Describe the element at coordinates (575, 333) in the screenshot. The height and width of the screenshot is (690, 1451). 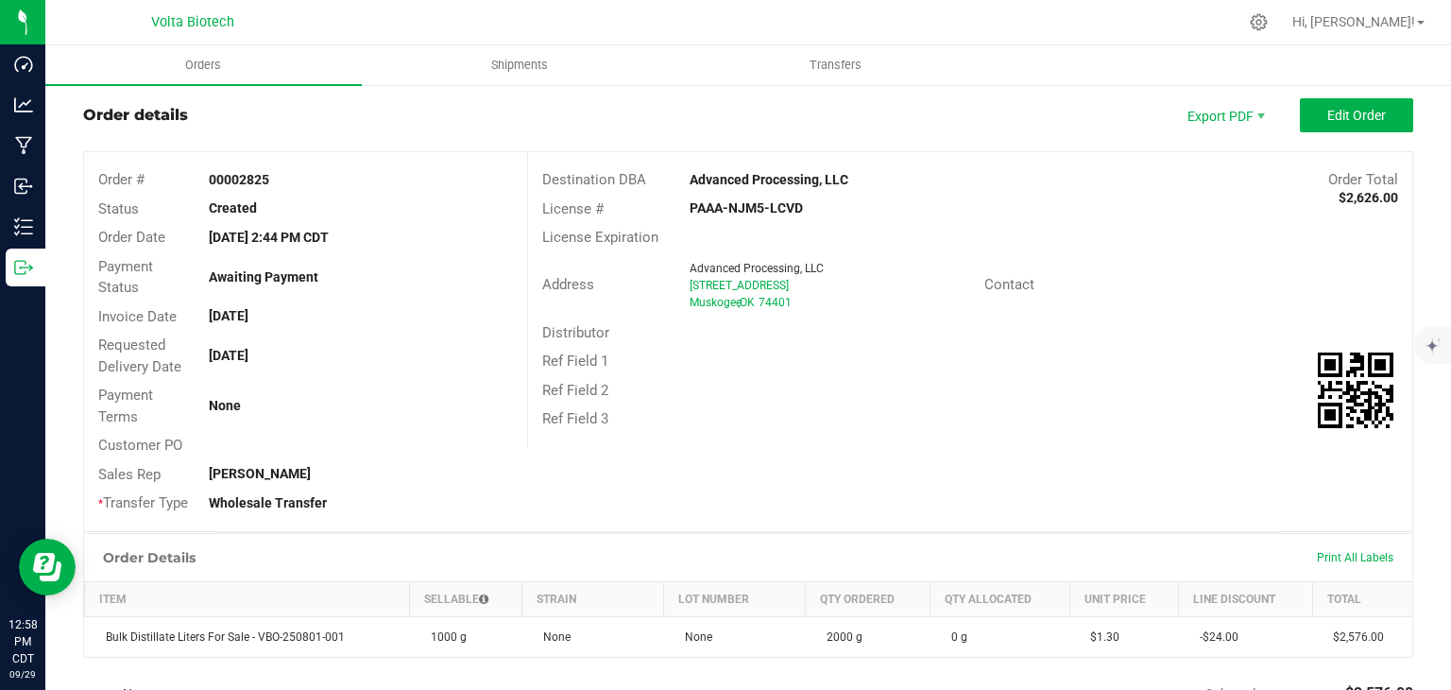
I see `span: Distributor` at that location.